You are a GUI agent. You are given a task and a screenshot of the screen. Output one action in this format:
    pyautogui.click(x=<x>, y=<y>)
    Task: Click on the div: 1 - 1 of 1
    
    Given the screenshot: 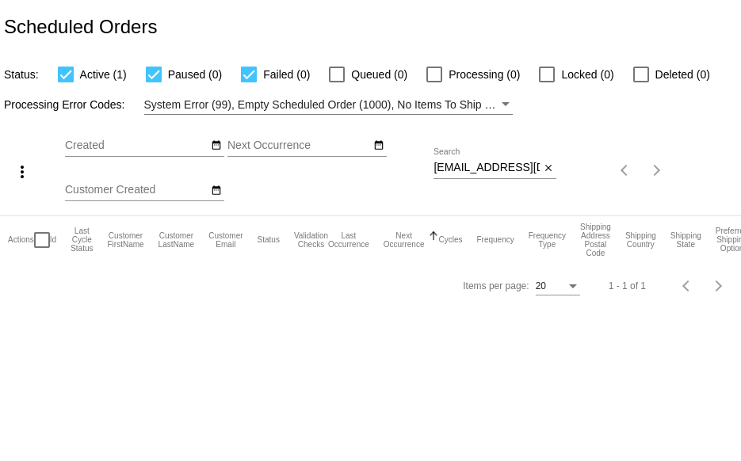 What is the action you would take?
    pyautogui.click(x=626, y=286)
    